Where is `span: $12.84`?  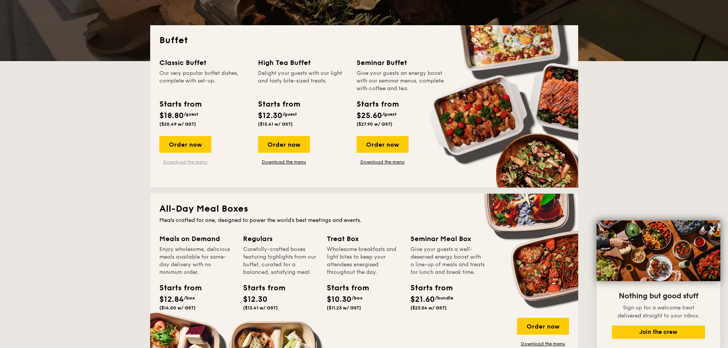 span: $12.84 is located at coordinates (172, 300).